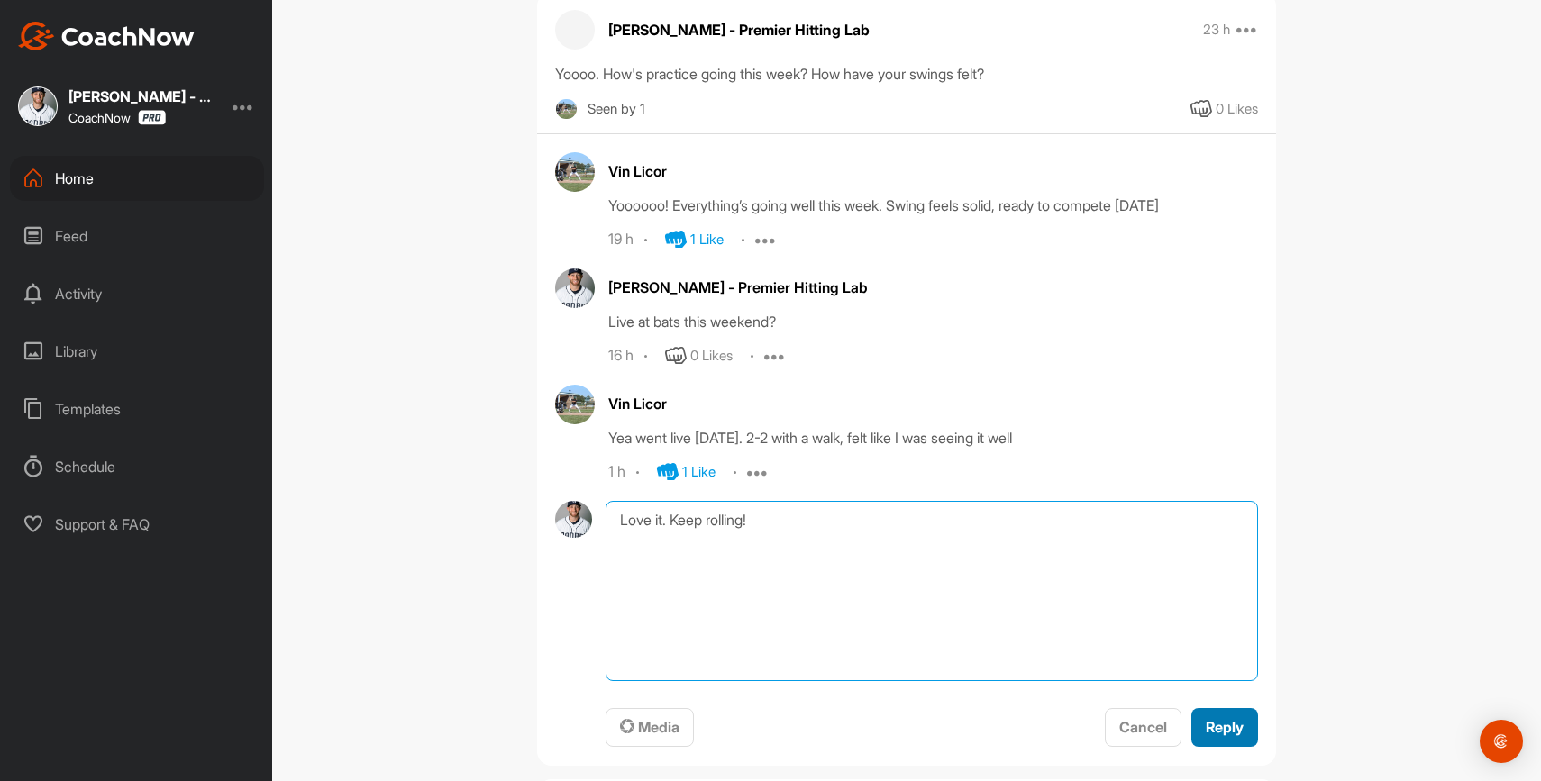  Describe the element at coordinates (1143, 727) in the screenshot. I see `button: Cancel` at that location.